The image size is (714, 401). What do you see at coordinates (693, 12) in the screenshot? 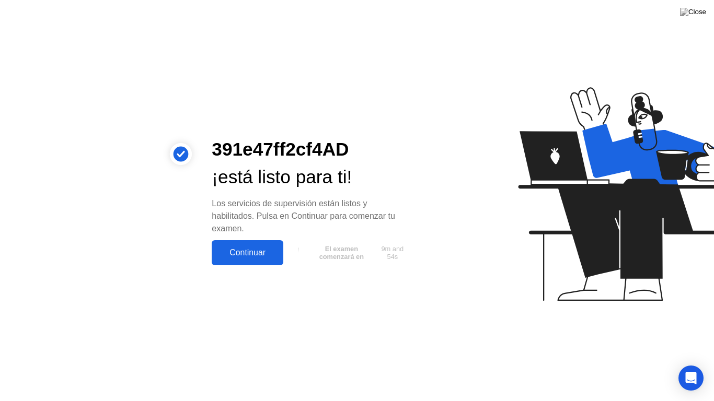
I see `img: Close` at bounding box center [693, 12].